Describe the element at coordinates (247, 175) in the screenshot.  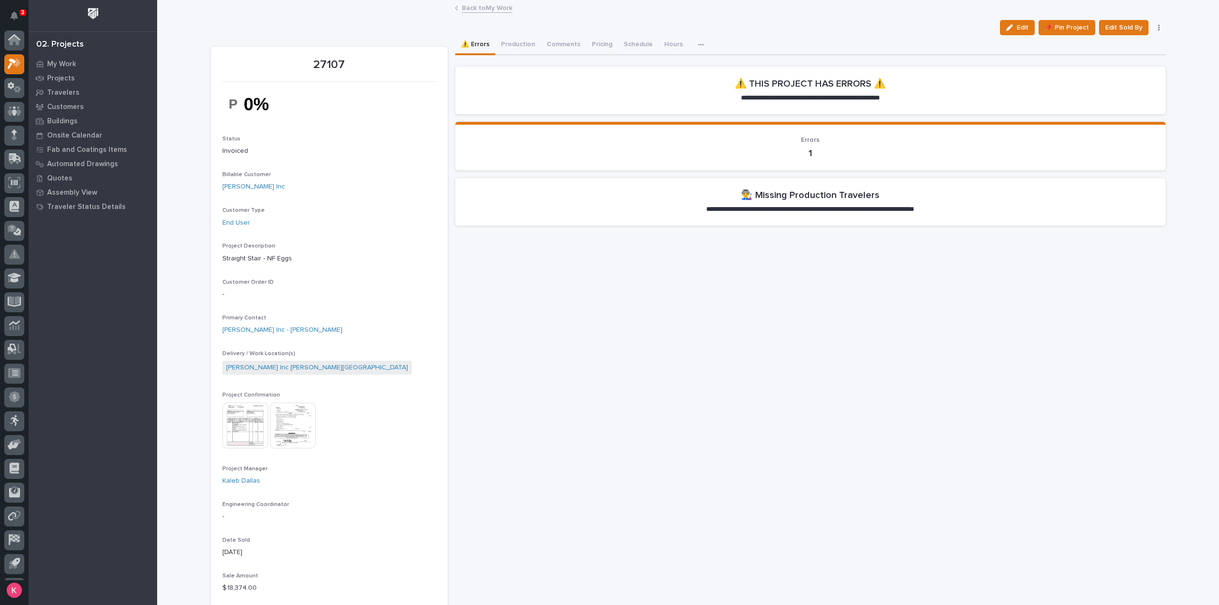
I see `span: Billable Customer` at that location.